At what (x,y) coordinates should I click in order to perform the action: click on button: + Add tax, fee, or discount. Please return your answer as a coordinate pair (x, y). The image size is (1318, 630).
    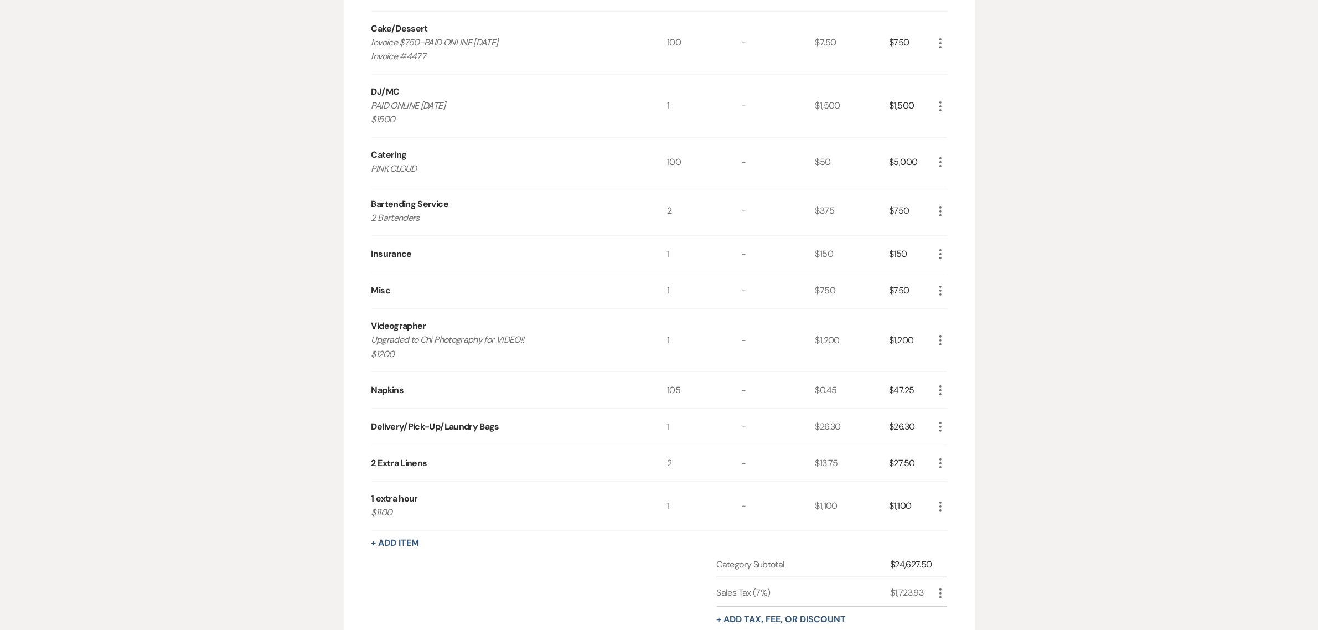
    Looking at the image, I should click on (782, 620).